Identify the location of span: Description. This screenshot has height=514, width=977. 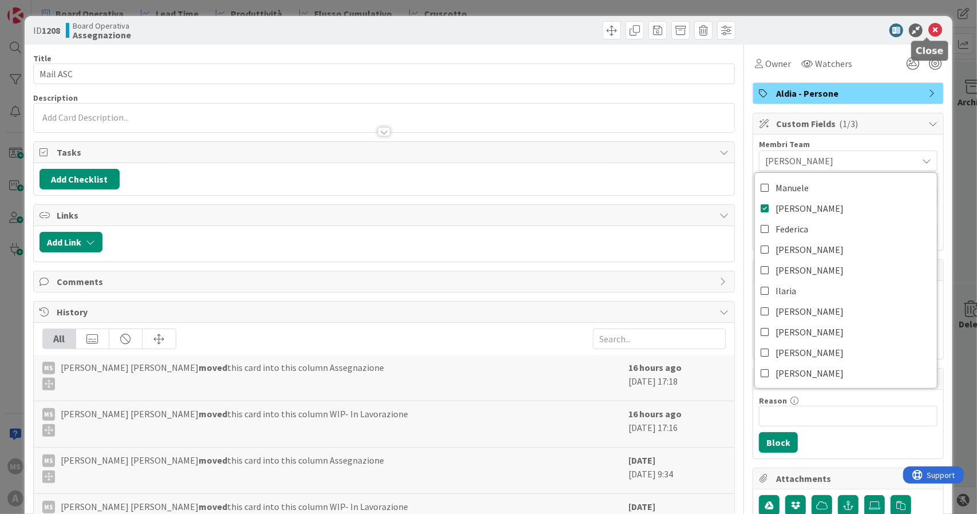
(56, 98).